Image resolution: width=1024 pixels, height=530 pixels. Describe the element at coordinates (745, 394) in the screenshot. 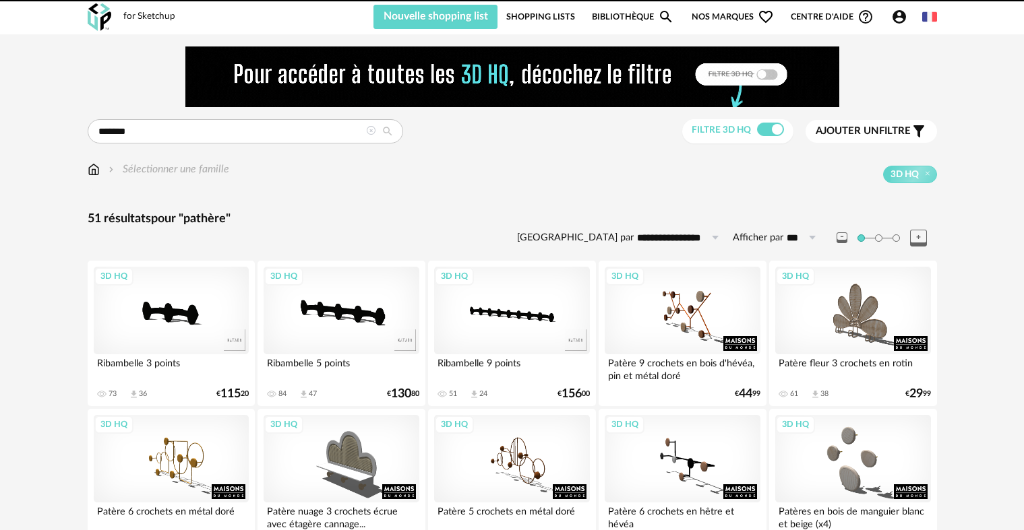

I see `span: 44` at that location.